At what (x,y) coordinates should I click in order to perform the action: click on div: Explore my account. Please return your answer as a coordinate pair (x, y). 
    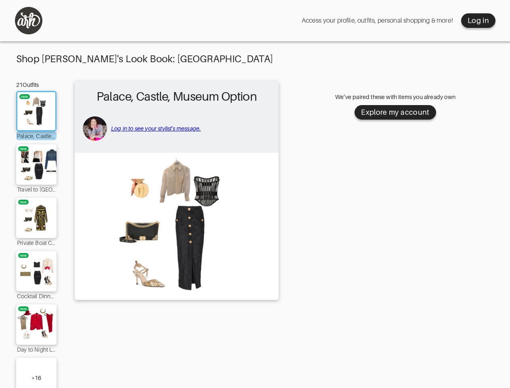
    Looking at the image, I should click on (395, 112).